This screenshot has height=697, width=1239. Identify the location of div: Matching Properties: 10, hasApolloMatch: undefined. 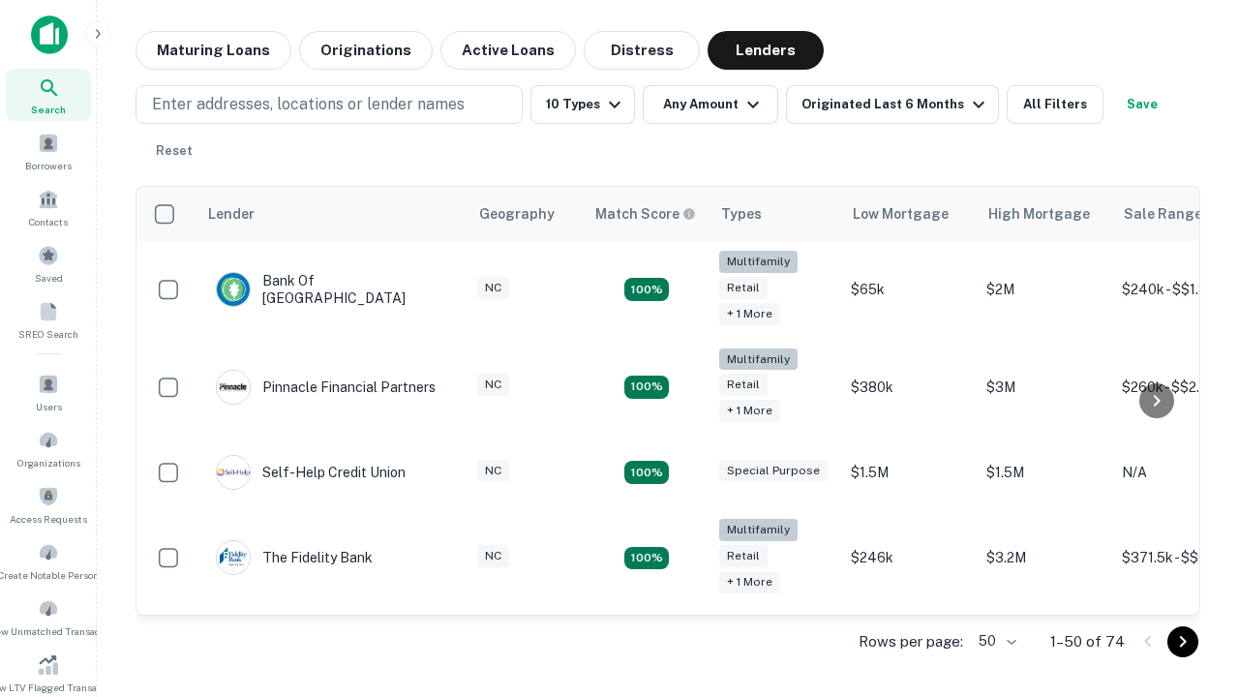
(646, 558).